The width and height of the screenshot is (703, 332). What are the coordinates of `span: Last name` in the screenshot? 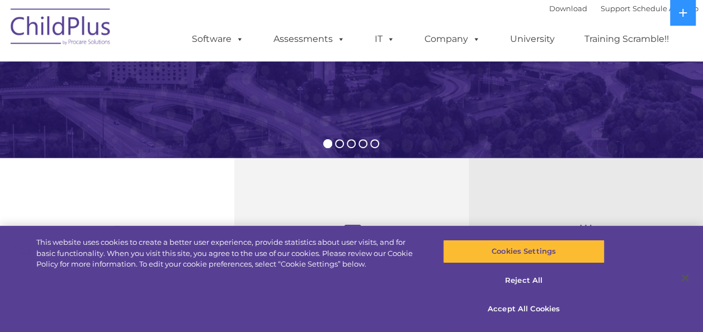 It's located at (172, 78).